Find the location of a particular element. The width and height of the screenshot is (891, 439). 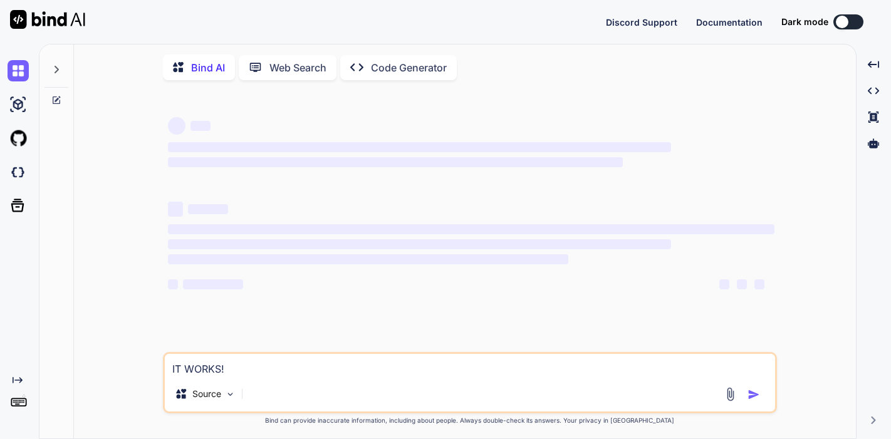

p: Code Generator is located at coordinates (409, 68).